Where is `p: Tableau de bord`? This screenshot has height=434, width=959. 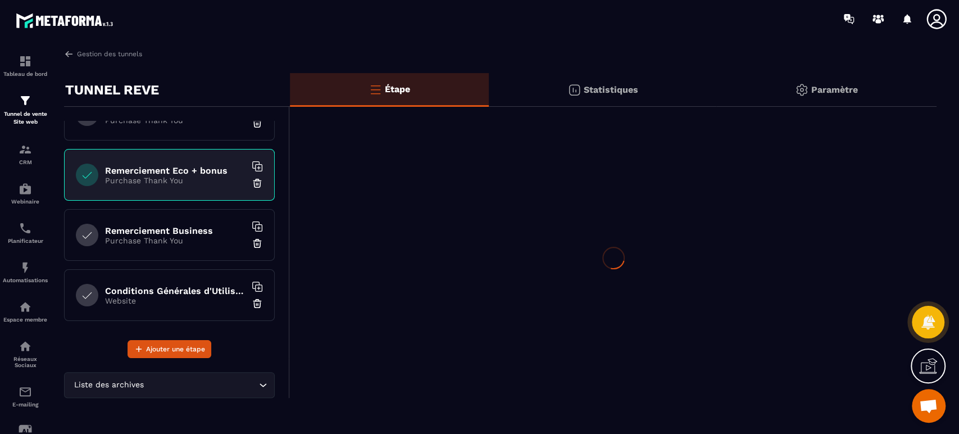
p: Tableau de bord is located at coordinates (25, 74).